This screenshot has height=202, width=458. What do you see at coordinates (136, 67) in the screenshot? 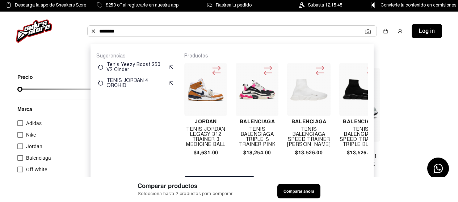
I see `p: Tenis Yeezy Boost 350 V2 Cinder` at bounding box center [136, 67].